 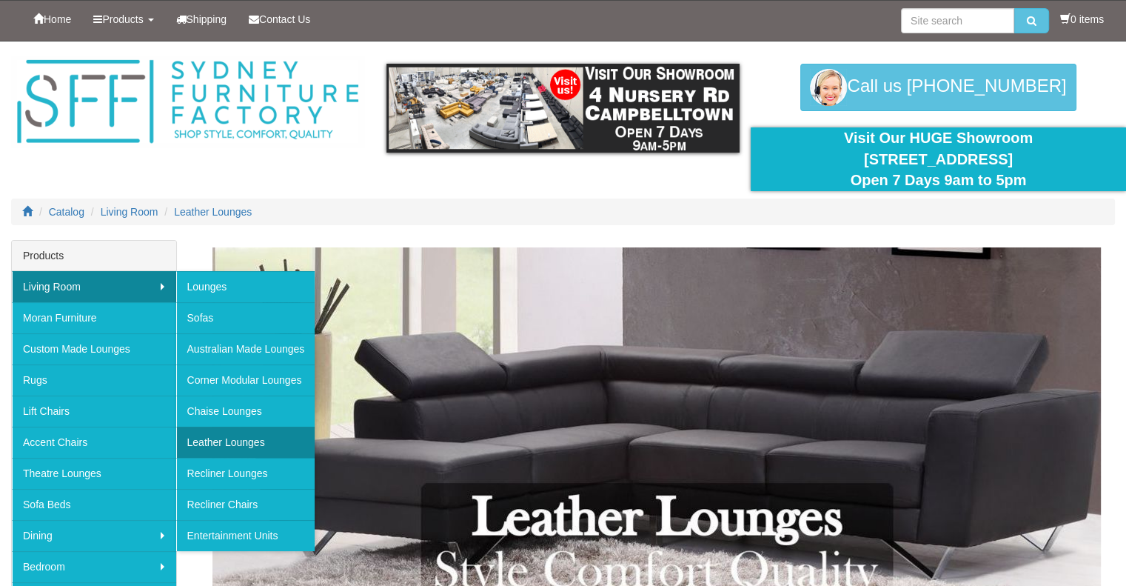 What do you see at coordinates (57, 19) in the screenshot?
I see `span: Home` at bounding box center [57, 19].